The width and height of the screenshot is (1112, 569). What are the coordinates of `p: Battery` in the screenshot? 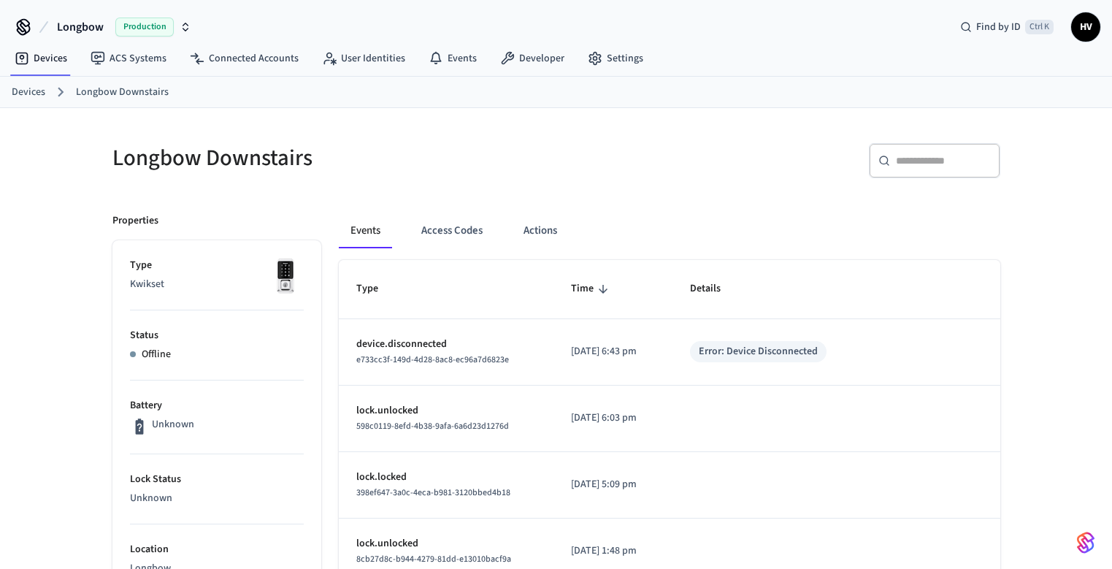 It's located at (217, 405).